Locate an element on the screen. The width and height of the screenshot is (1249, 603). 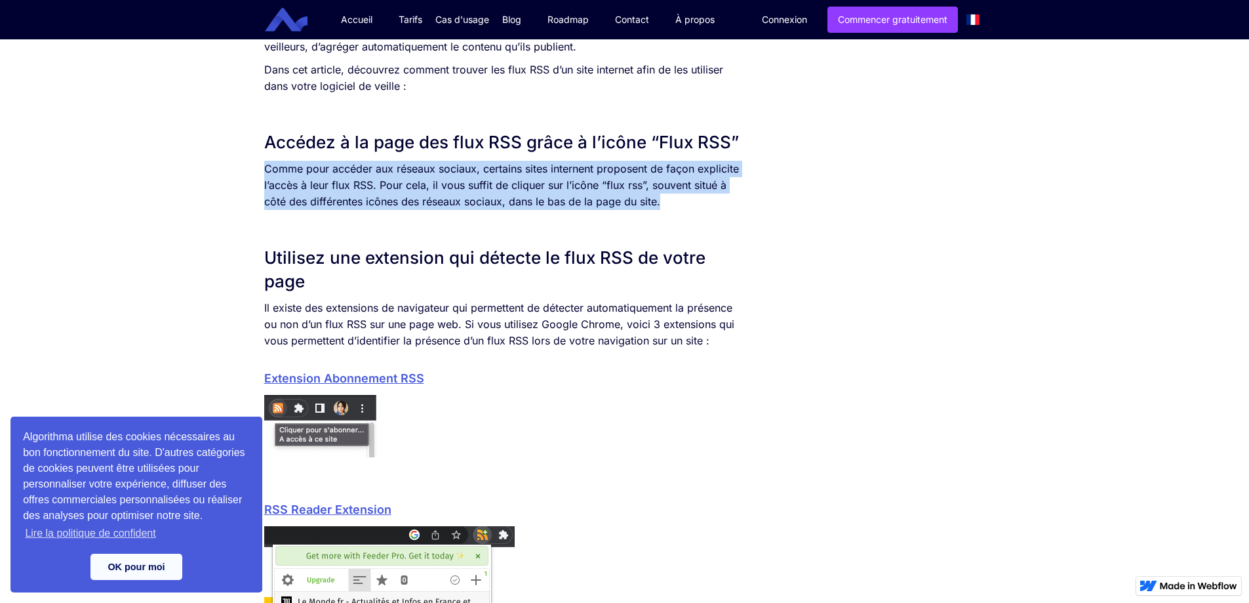
a: Extension Abonnement RSS is located at coordinates (344, 378).